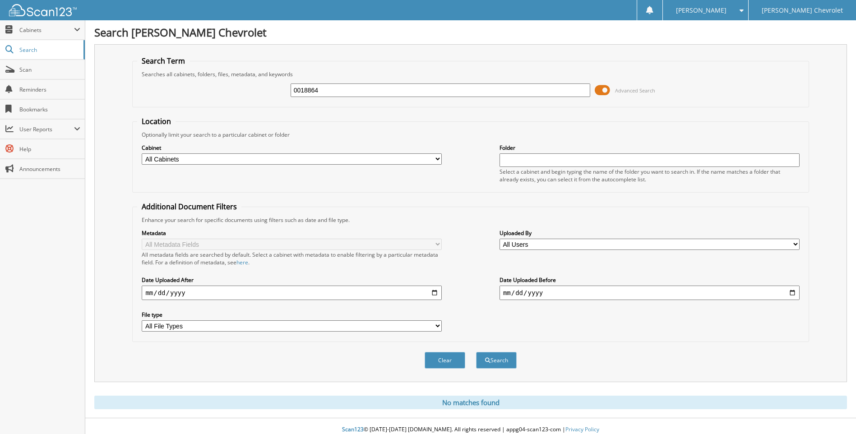 The height and width of the screenshot is (434, 856). What do you see at coordinates (292, 233) in the screenshot?
I see `label: Metadata` at bounding box center [292, 233].